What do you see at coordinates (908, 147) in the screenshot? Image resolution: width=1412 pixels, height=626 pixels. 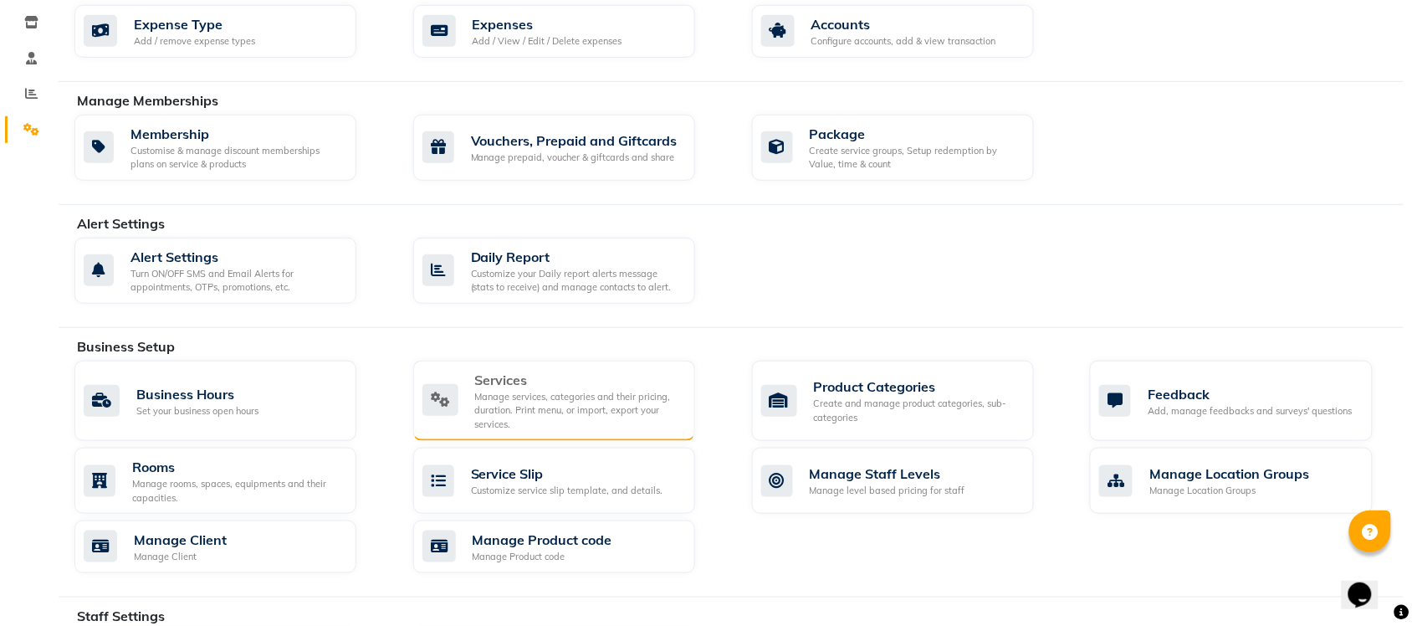 I see `a: PackageCreate service groups, Setup redemption by Value, time & count` at bounding box center [908, 147].